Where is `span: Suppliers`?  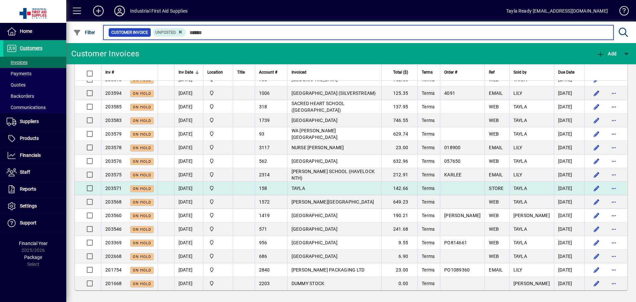 span: Suppliers is located at coordinates (29, 121).